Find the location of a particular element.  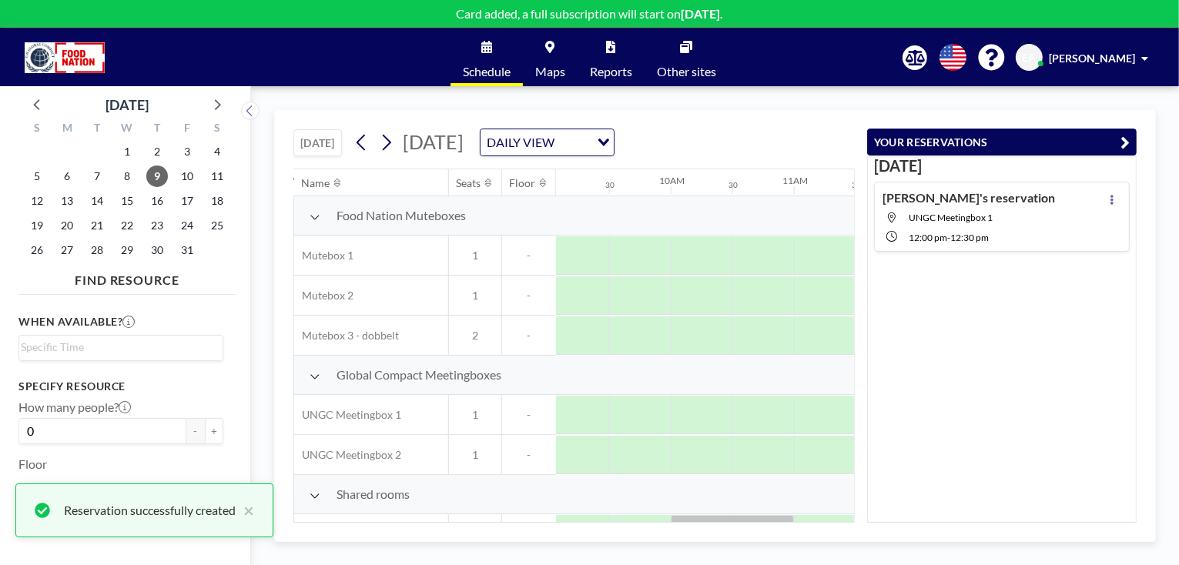

span: Monday, October 6, 2025 is located at coordinates (67, 176).